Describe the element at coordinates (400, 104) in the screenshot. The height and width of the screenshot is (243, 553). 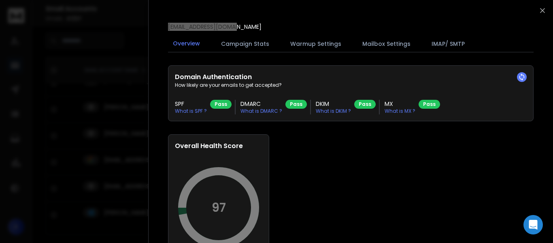
I see `h3: MX` at that location.